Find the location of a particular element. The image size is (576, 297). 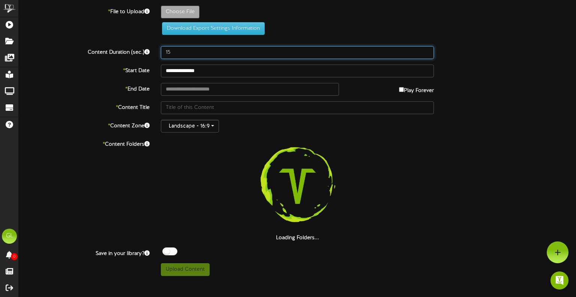

img: loading-spinner-3.png is located at coordinates (297, 186).